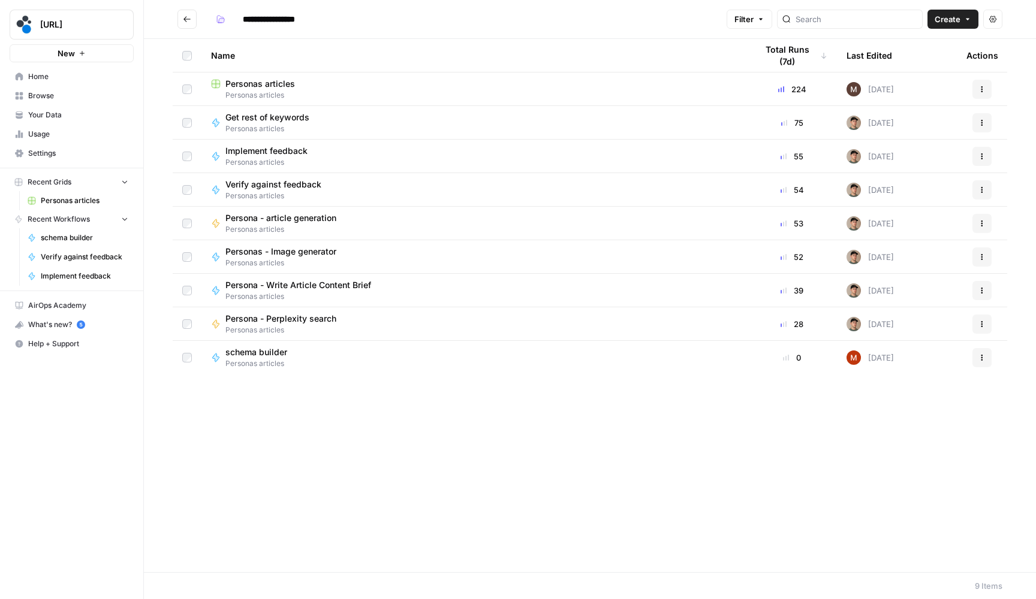  I want to click on a: Persona - article generationPersonas articles, so click(474, 224).